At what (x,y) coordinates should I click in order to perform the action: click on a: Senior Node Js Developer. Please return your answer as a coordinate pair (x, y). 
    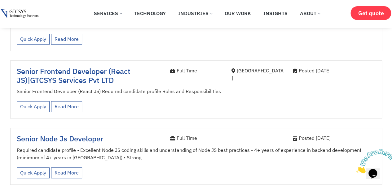
    Looking at the image, I should click on (60, 139).